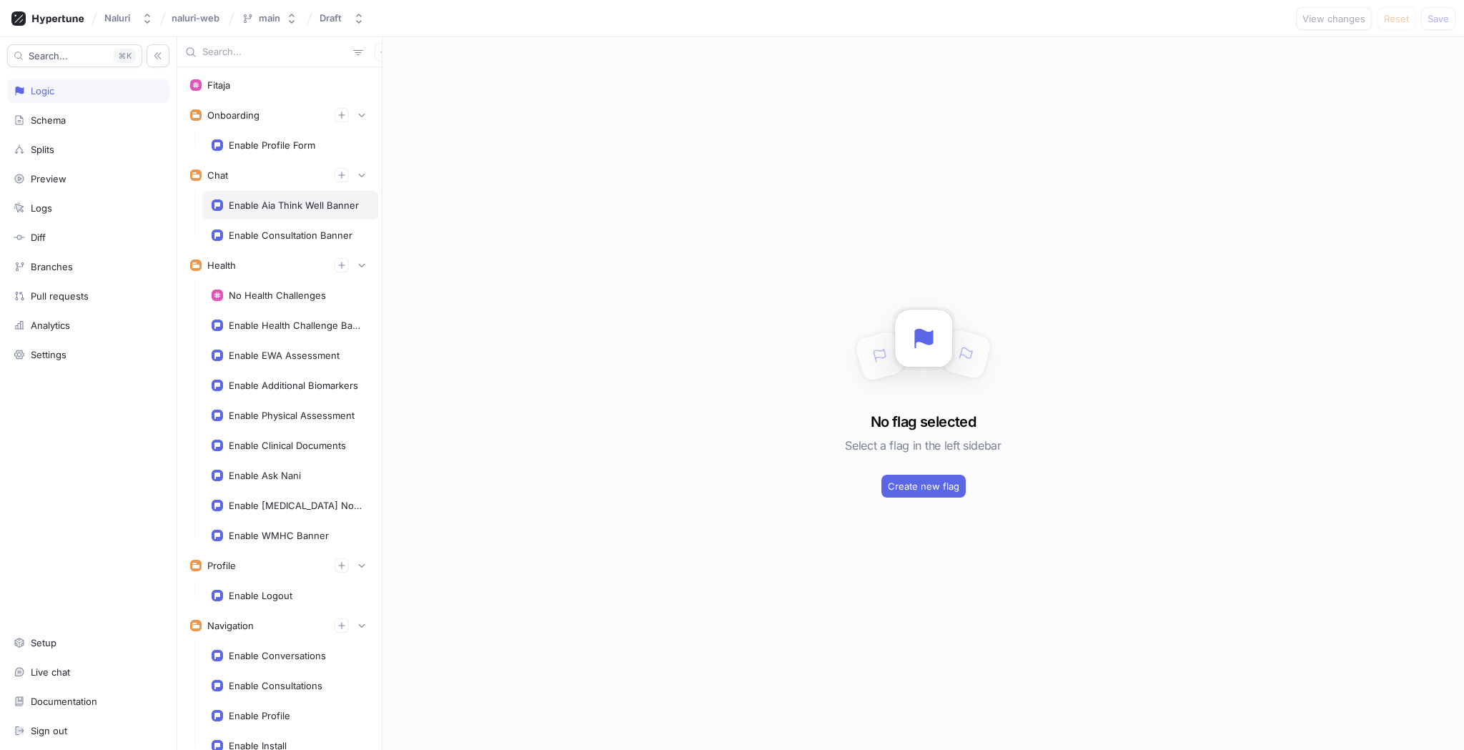 This screenshot has height=750, width=1464. Describe the element at coordinates (50, 672) in the screenshot. I see `div: Live chat` at that location.